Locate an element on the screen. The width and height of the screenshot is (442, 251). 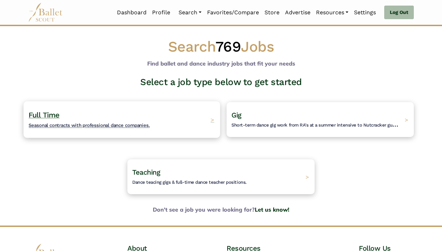
a: Search is located at coordinates (190, 13).